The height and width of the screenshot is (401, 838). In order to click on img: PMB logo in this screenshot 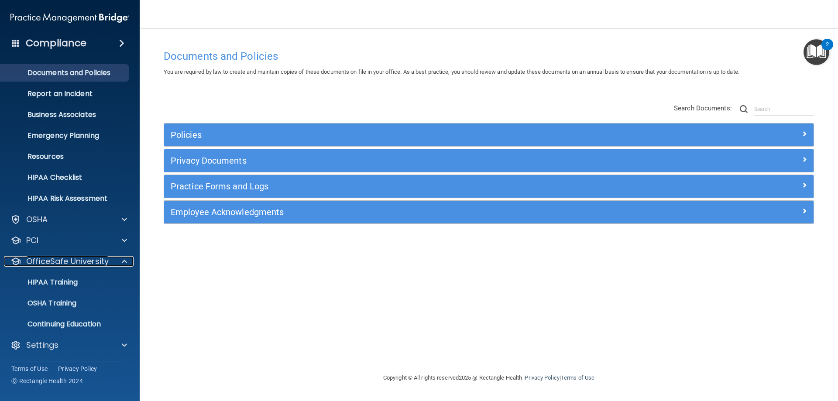, I will do `click(70, 18)`.